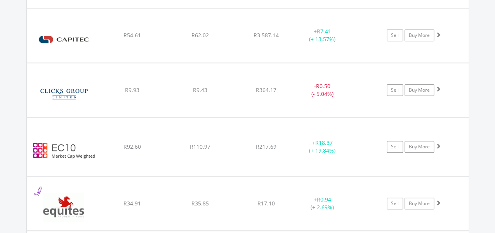 The image size is (495, 233). I want to click on img: EQU.ZA.CLS.png, so click(64, 94).